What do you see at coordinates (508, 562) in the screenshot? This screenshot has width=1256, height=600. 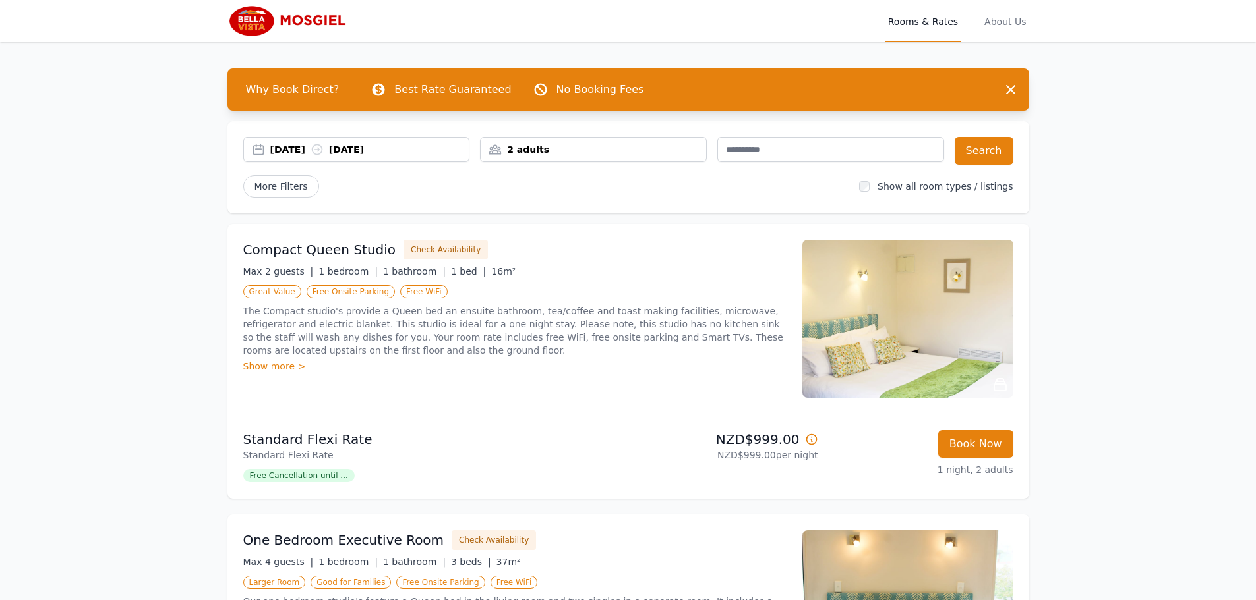 I see `span: 37m²` at bounding box center [508, 562].